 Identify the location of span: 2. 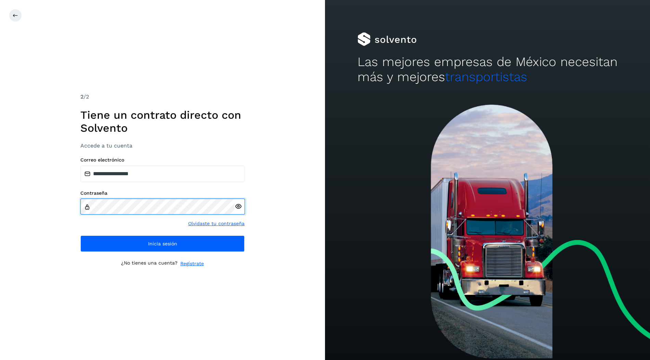
(82, 96).